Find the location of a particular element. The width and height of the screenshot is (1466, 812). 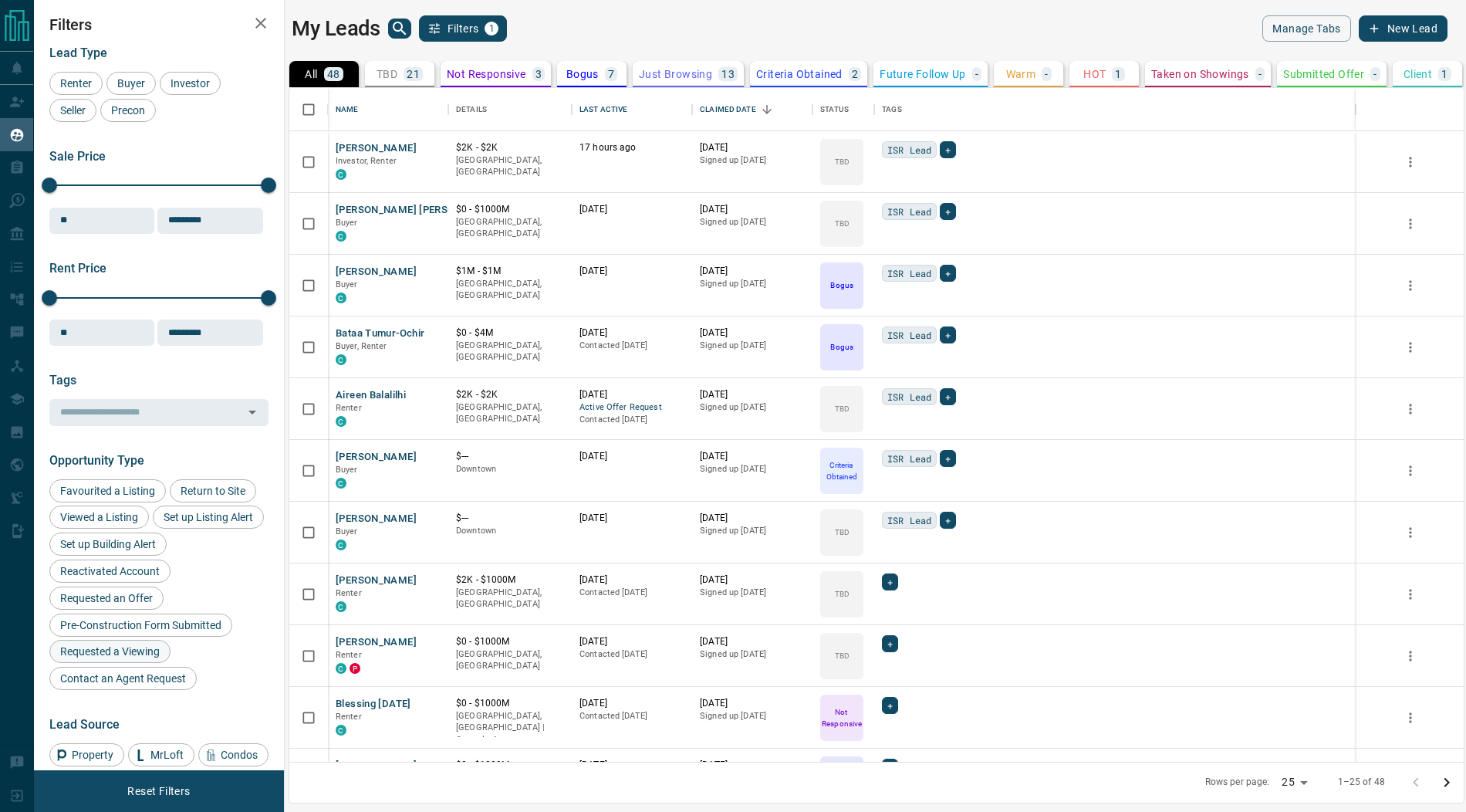

p: 2 is located at coordinates (855, 74).